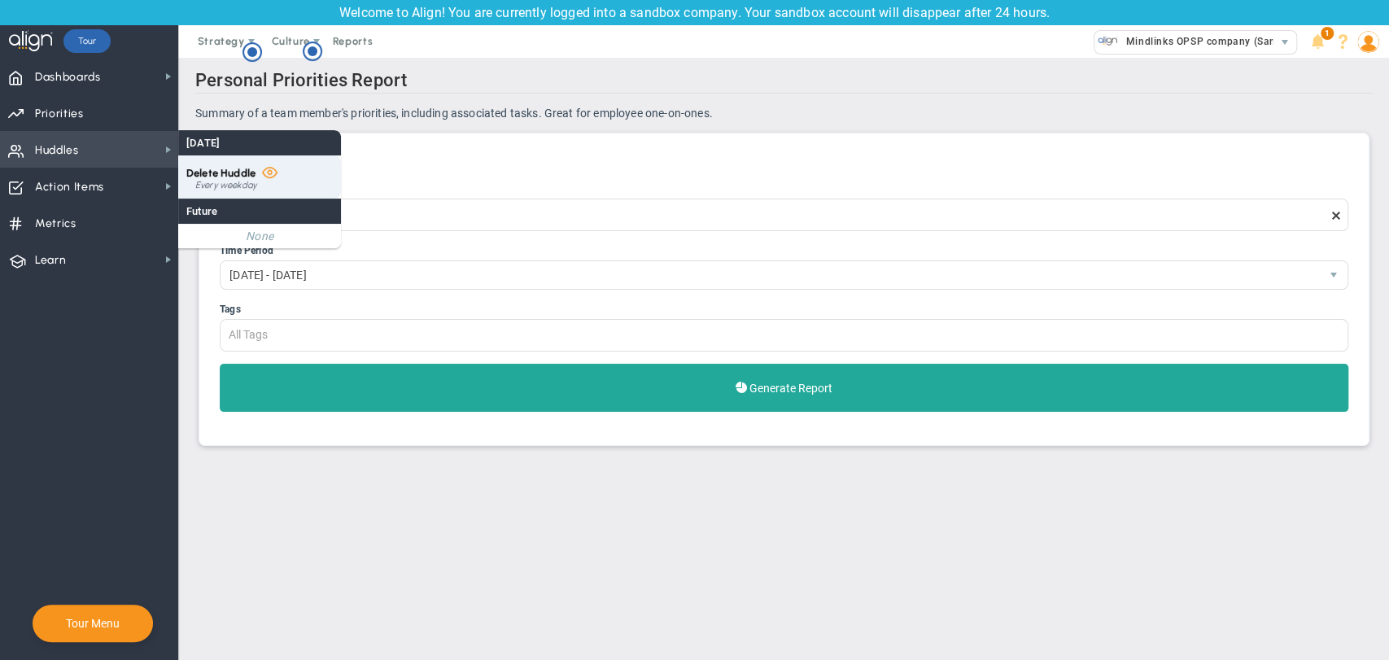 The image size is (1389, 660). Describe the element at coordinates (1318, 42) in the screenshot. I see `li: Announcements` at that location.